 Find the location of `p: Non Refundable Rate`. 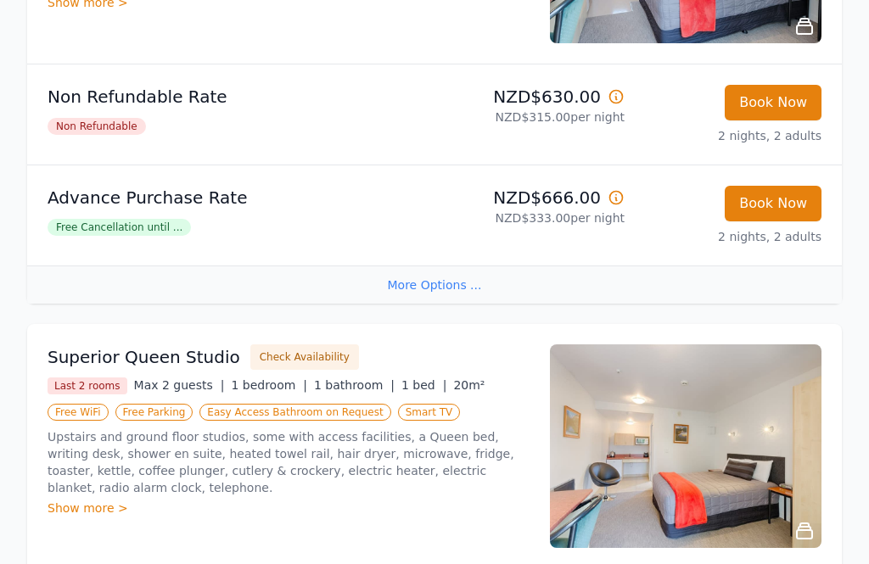

p: Non Refundable Rate is located at coordinates (238, 97).